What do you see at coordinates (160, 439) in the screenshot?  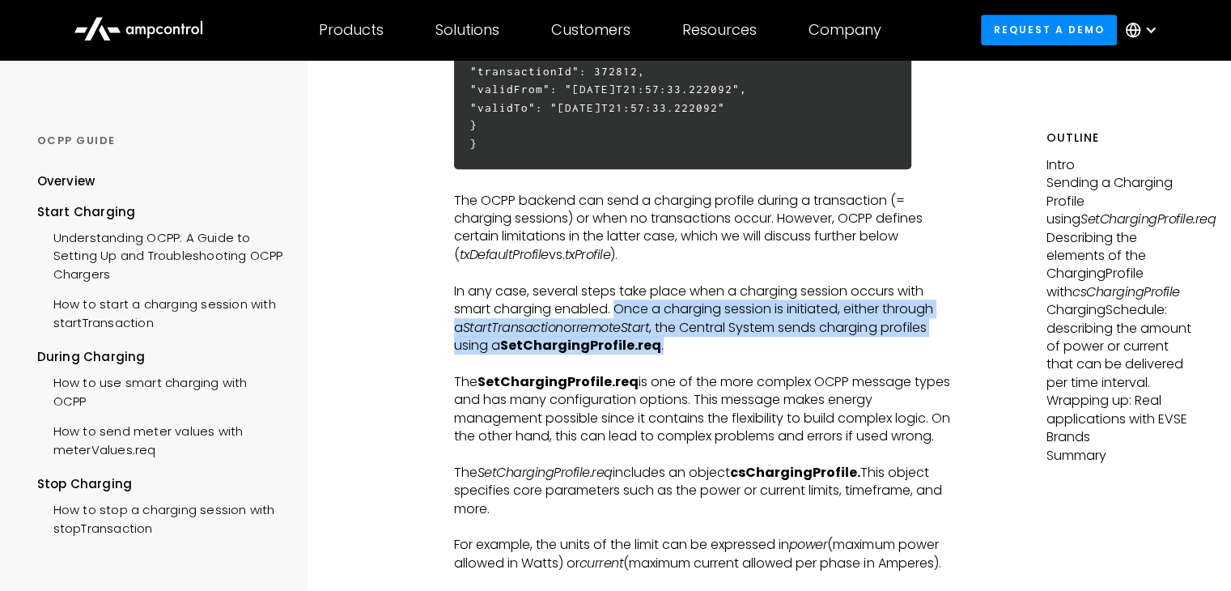 I see `a: How to send meter values with meterValues.req` at bounding box center [160, 439].